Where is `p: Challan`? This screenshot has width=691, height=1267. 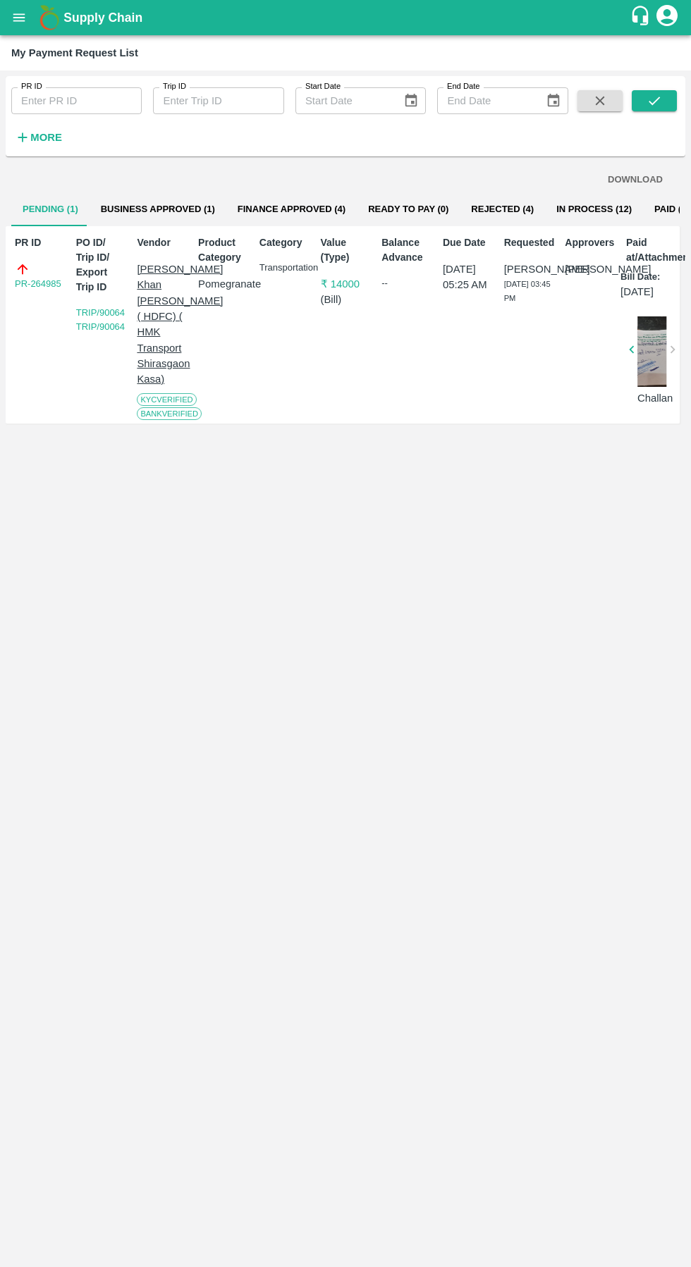
p: Challan is located at coordinates (652, 398).